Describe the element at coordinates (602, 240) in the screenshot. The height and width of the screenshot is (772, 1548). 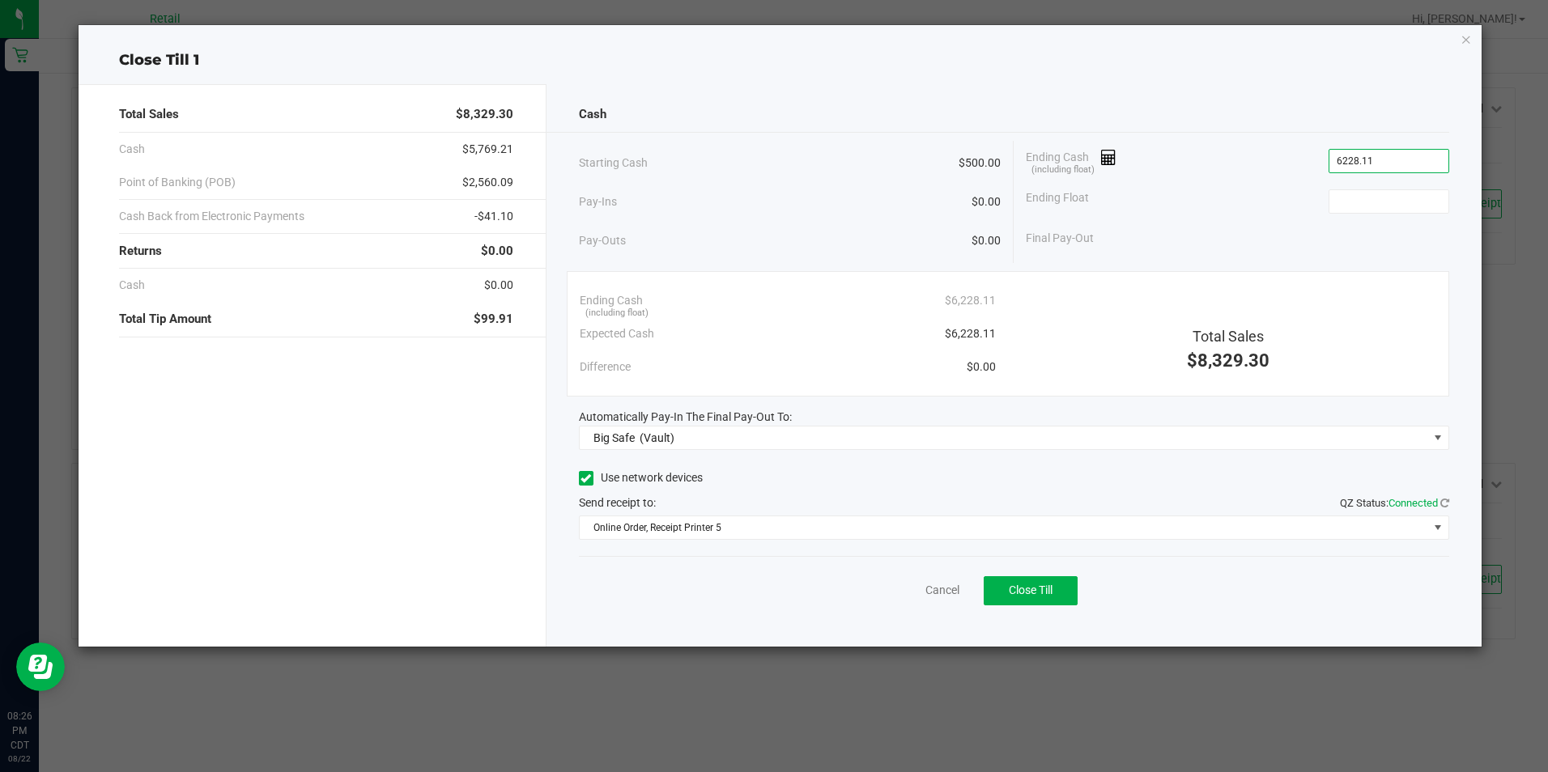
I see `span: Pay-Outs` at that location.